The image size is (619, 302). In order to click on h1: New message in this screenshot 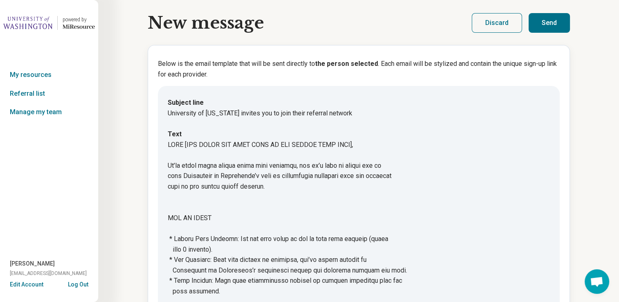, I will do `click(206, 23)`.